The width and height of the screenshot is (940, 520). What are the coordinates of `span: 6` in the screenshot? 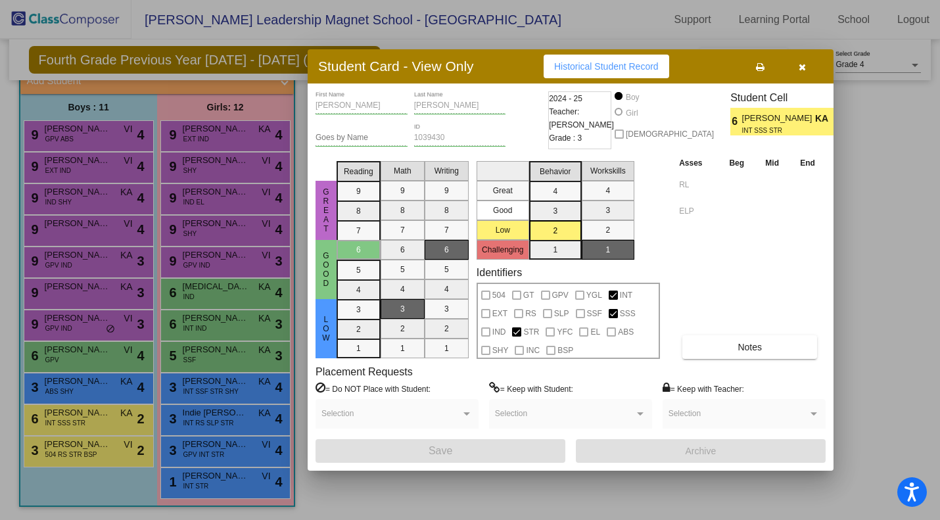 It's located at (736, 122).